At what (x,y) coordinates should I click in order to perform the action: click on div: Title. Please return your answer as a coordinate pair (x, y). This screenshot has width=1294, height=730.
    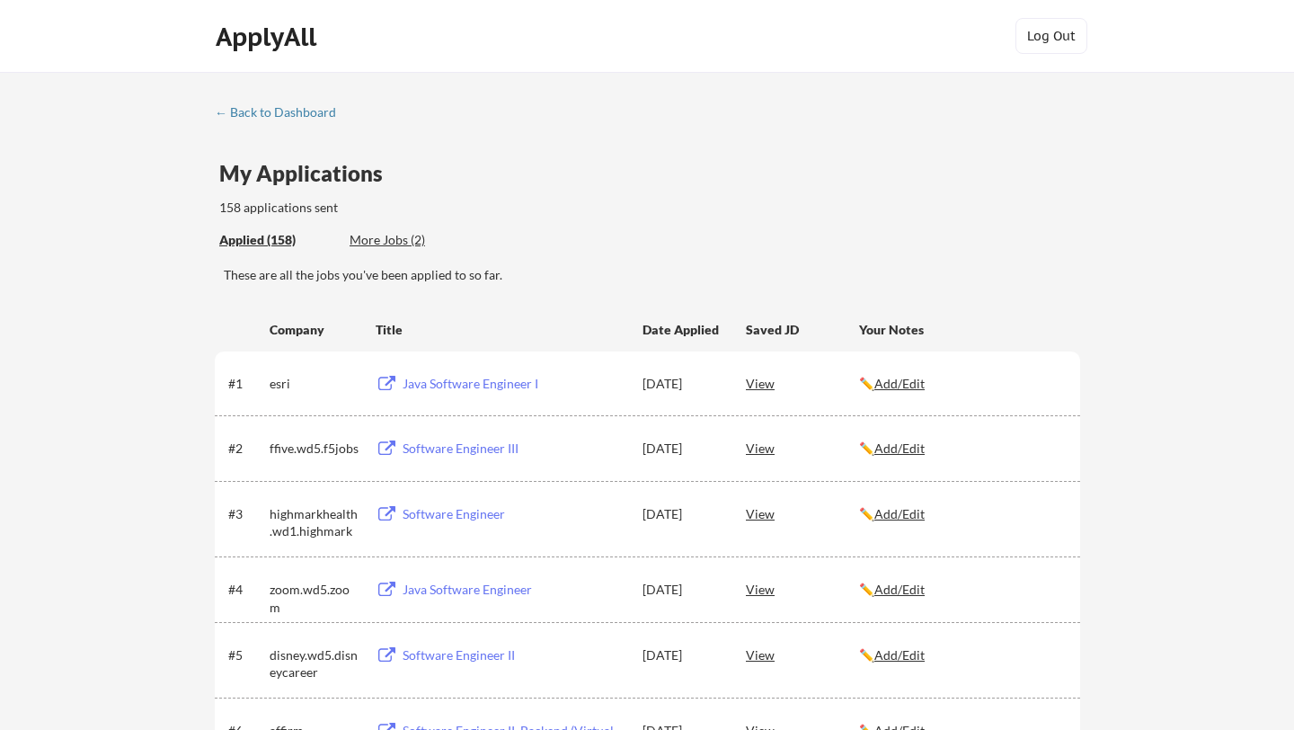
    Looking at the image, I should click on (501, 330).